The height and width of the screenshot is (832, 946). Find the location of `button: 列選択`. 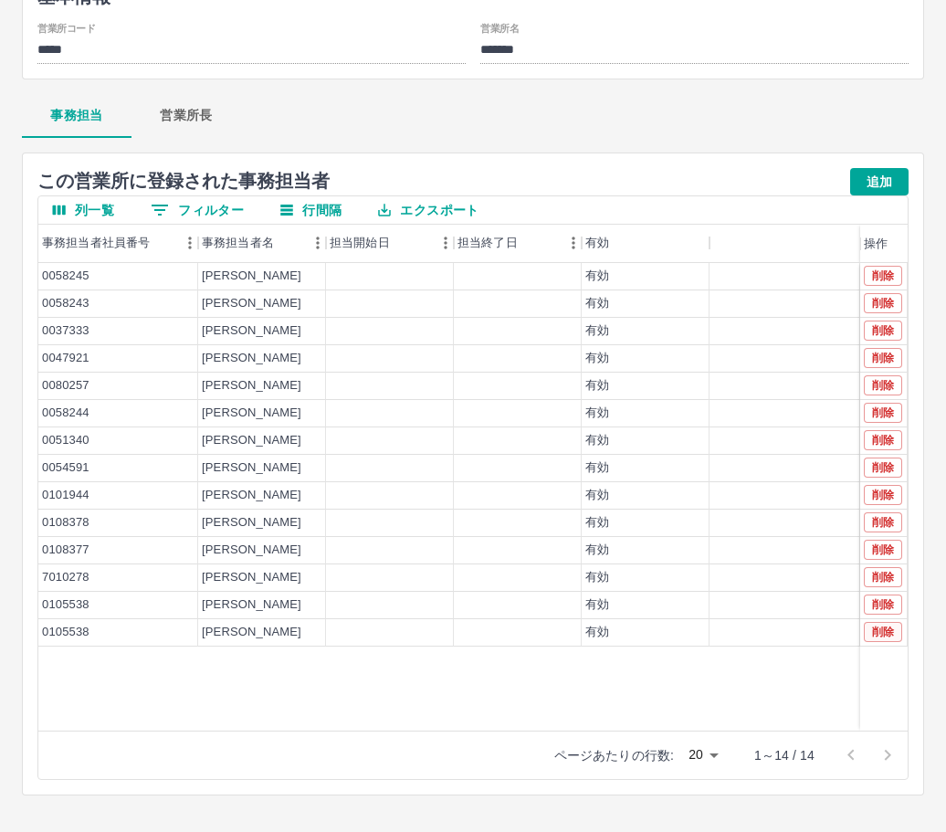

button: 列選択 is located at coordinates (83, 210).